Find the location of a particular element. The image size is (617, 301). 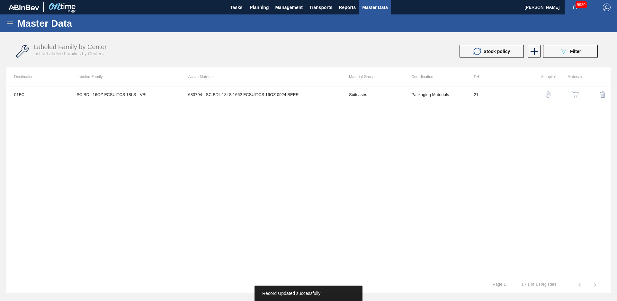

div: Autopilot Configuration is located at coordinates (544, 95).